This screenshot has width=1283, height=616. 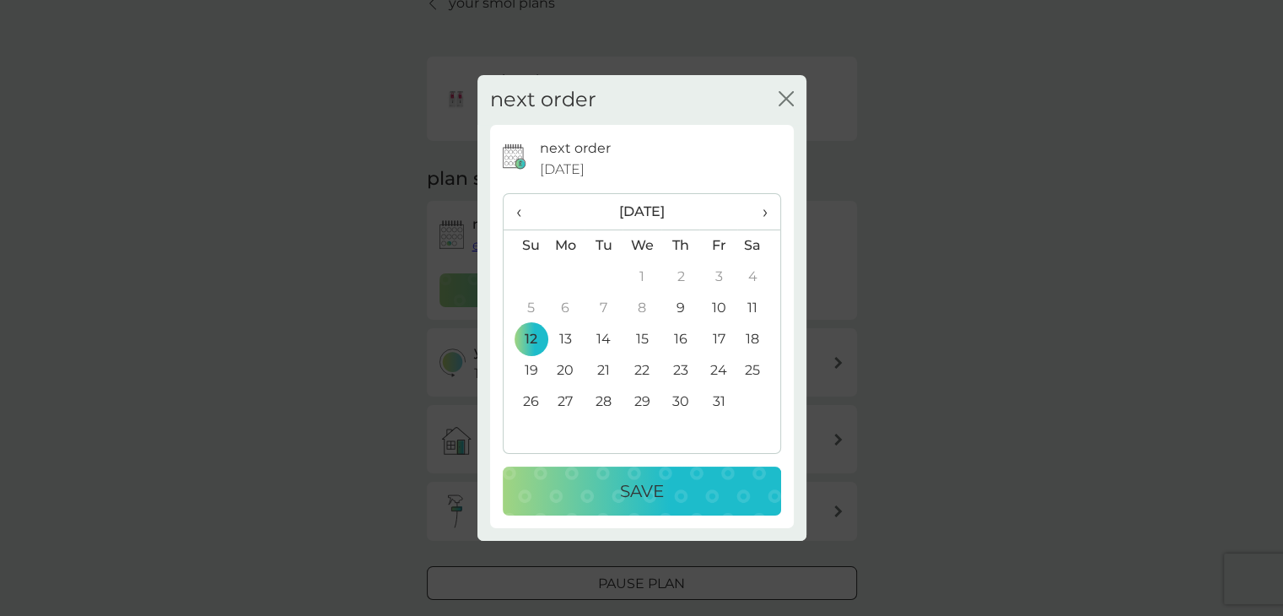 What do you see at coordinates (642, 245) in the screenshot?
I see `th: We` at bounding box center [642, 245].